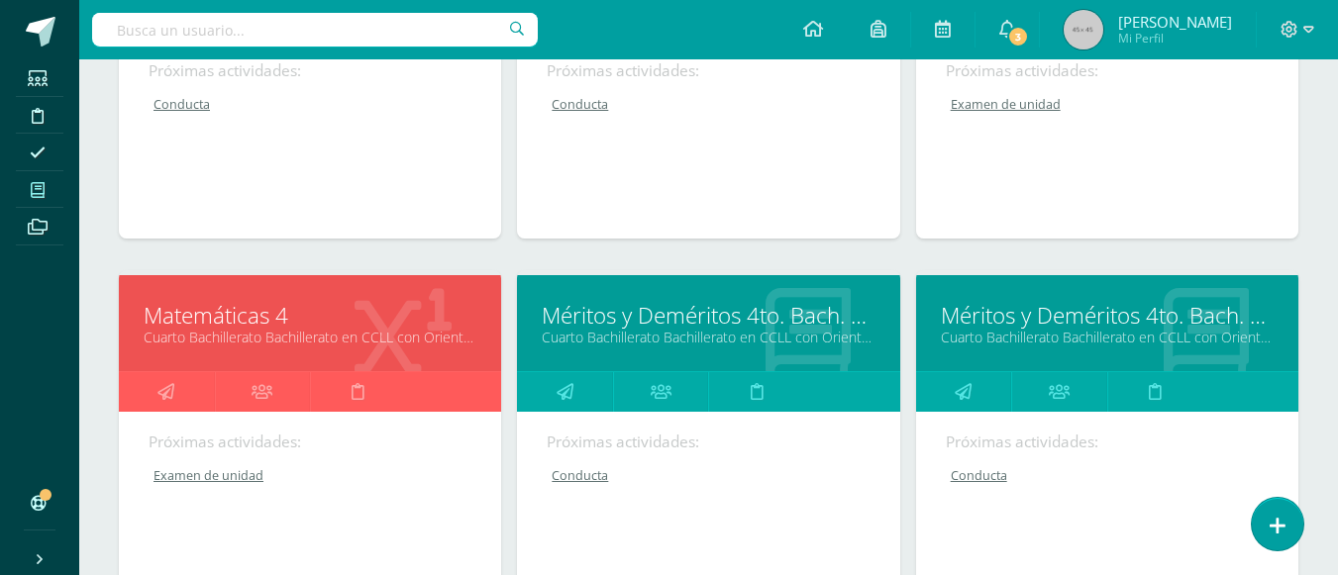  I want to click on a: Cuarto Bachillerato Bachillerato en CCLL con Orientación en Diseño Gráfico "A", so click(708, 337).